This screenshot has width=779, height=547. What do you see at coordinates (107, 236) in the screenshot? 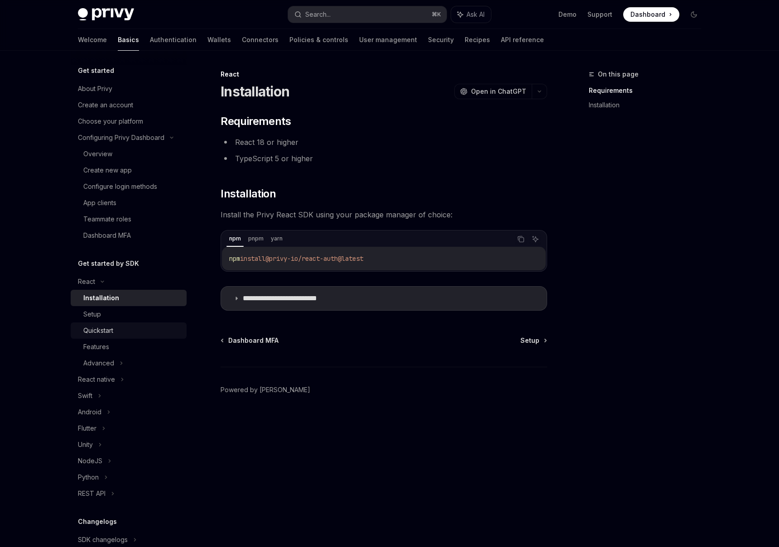
I see `div: Dashboard MFA` at bounding box center [107, 236].